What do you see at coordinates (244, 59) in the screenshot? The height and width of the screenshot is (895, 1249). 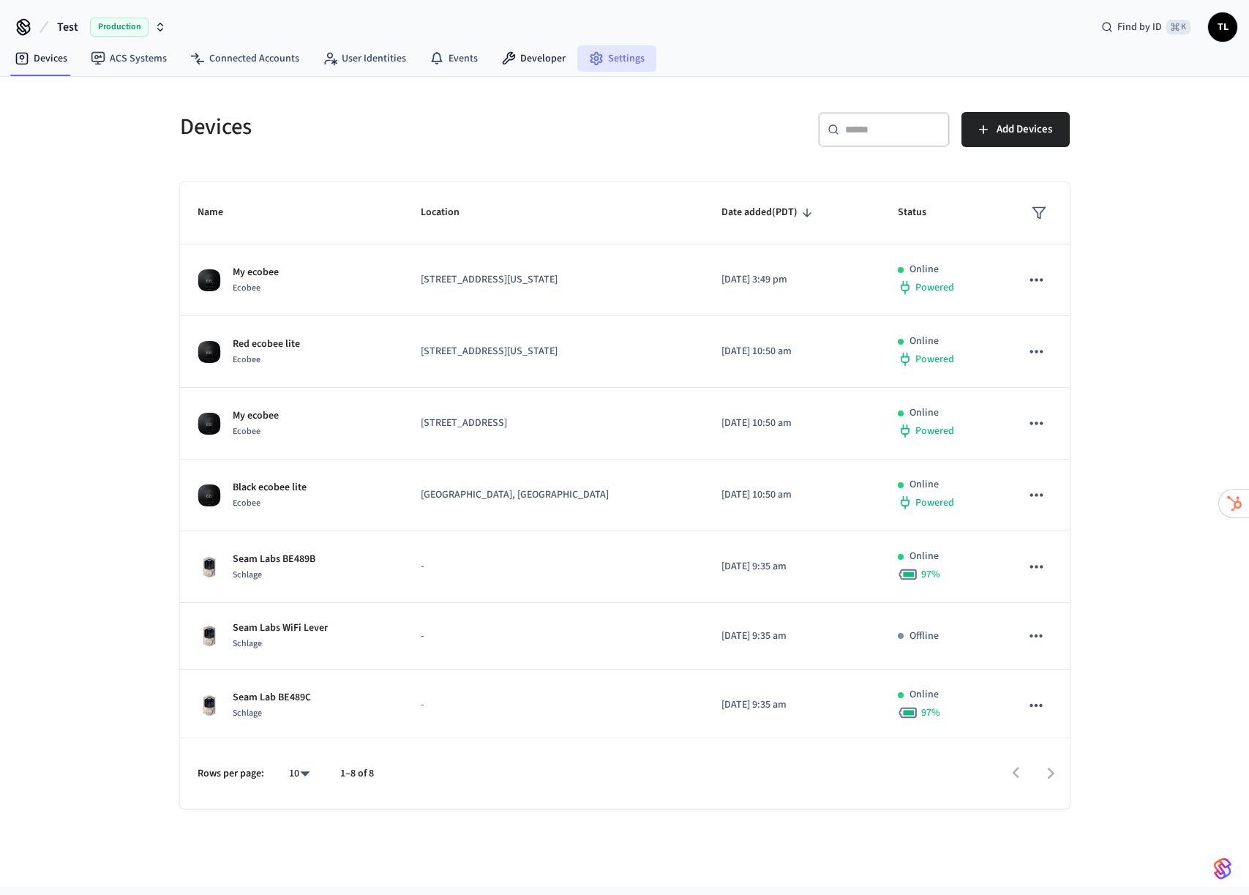 I see `a: Connected Accounts` at bounding box center [244, 59].